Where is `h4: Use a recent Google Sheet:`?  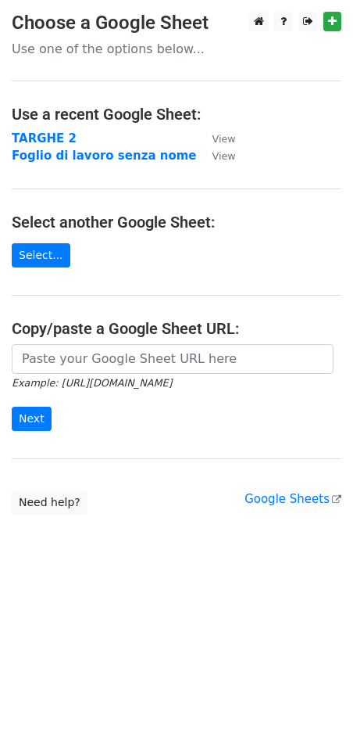 h4: Use a recent Google Sheet: is located at coordinates (177, 114).